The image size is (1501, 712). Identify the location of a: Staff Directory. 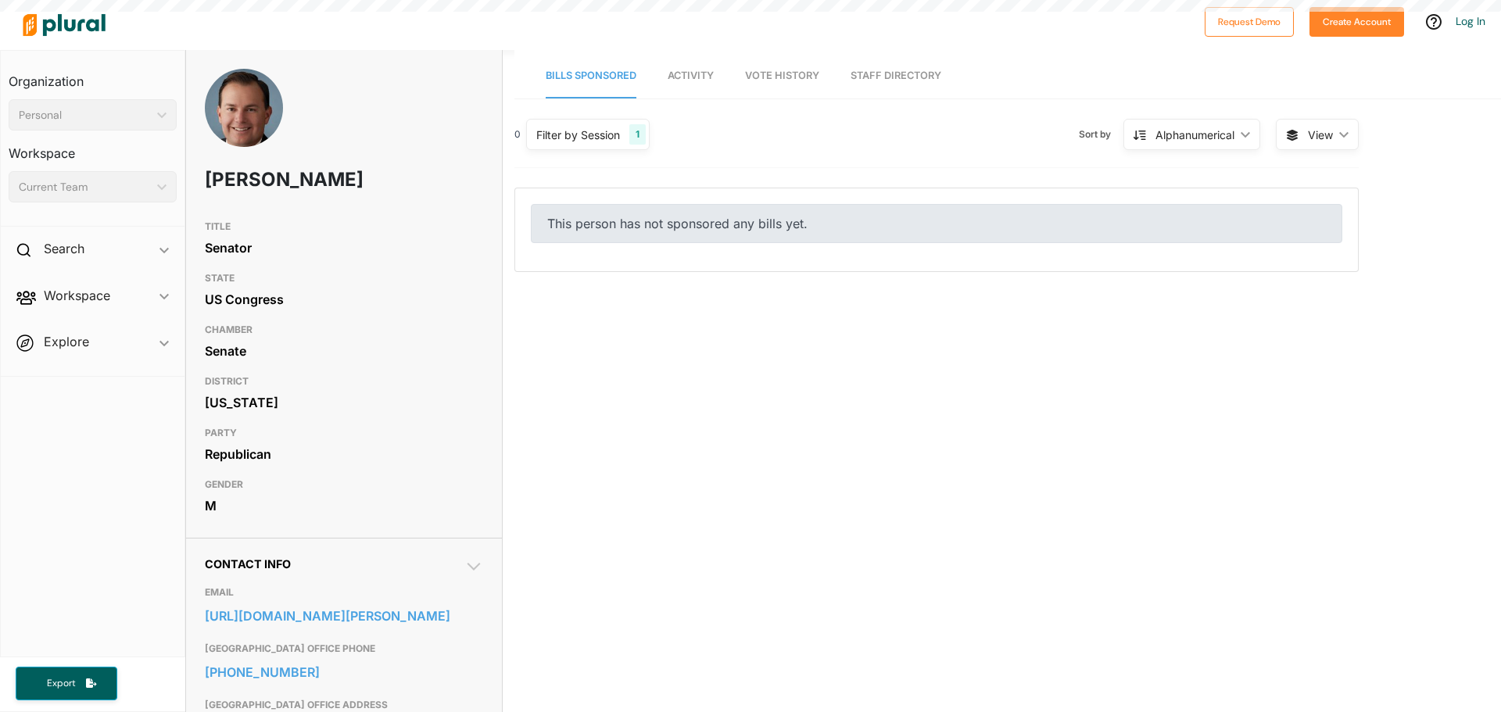
(896, 76).